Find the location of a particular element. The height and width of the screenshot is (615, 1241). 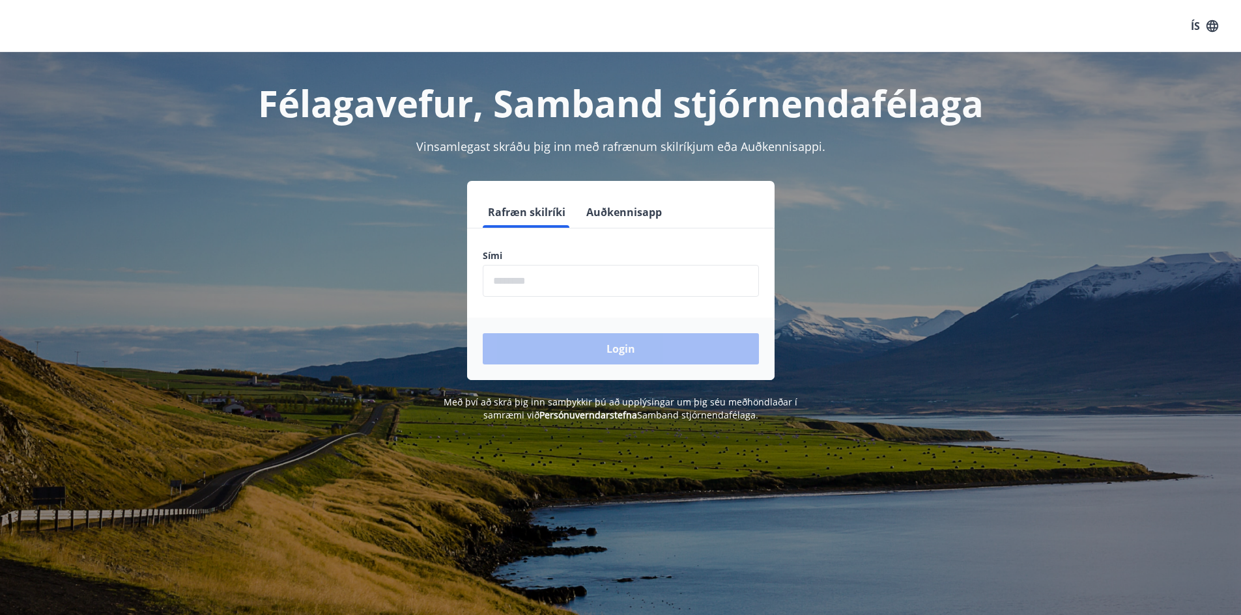

button: Rafræn skilríki is located at coordinates (526, 212).